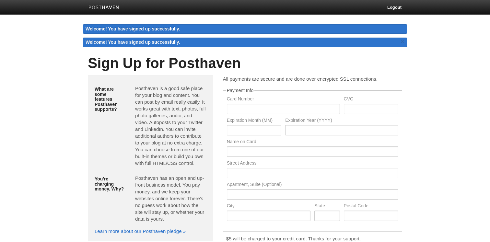 This screenshot has width=490, height=242. What do you see at coordinates (140, 231) in the screenshot?
I see `a: Learn more about our Posthaven pledge »` at bounding box center [140, 231].